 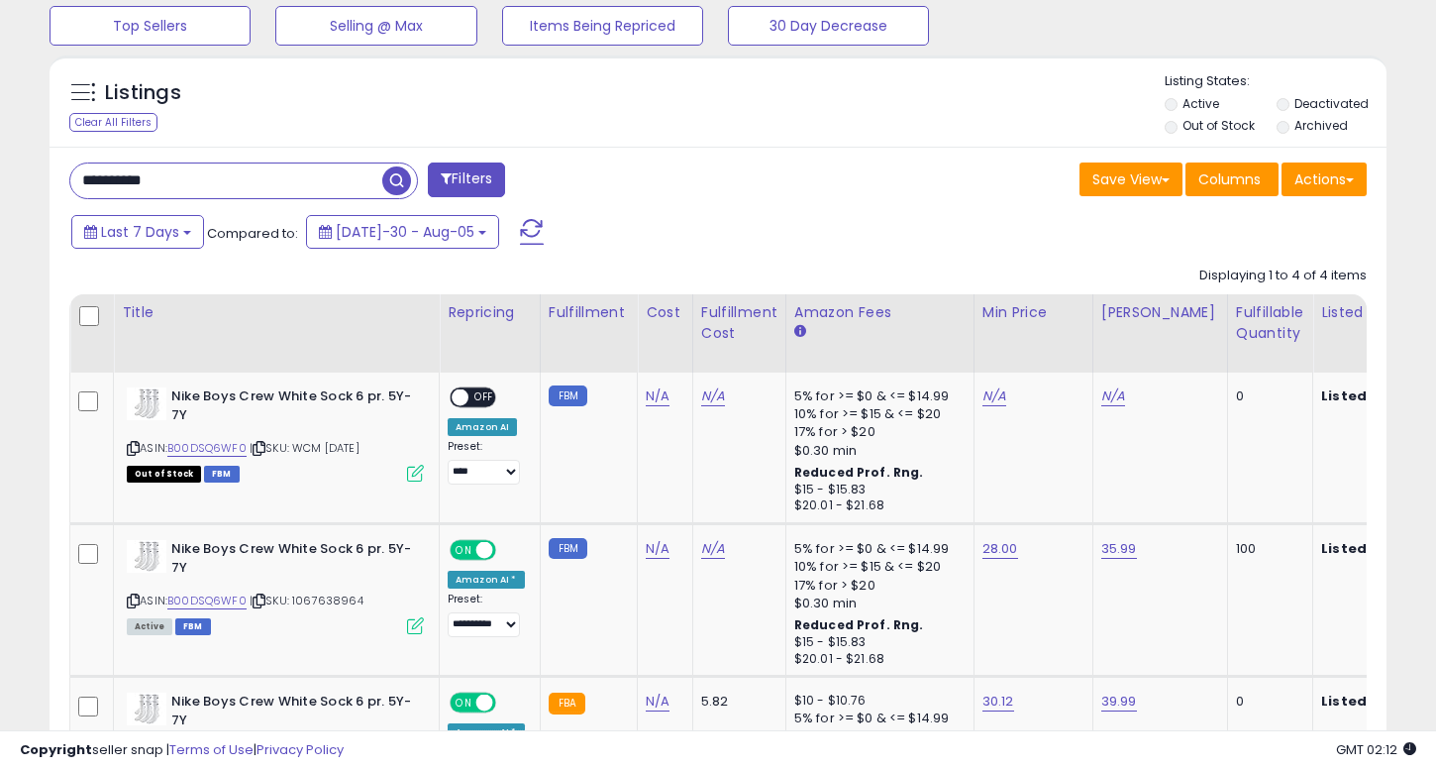 I want to click on a: Terms of Use, so click(x=211, y=749).